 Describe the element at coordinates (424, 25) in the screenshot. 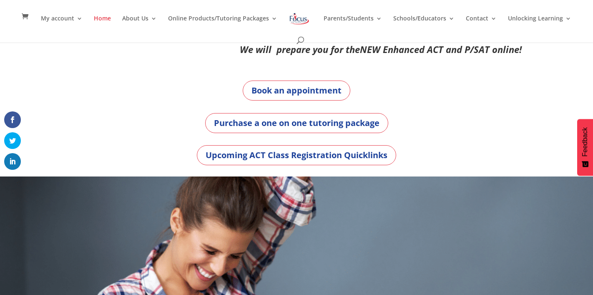

I see `a: Schools/Educators` at that location.